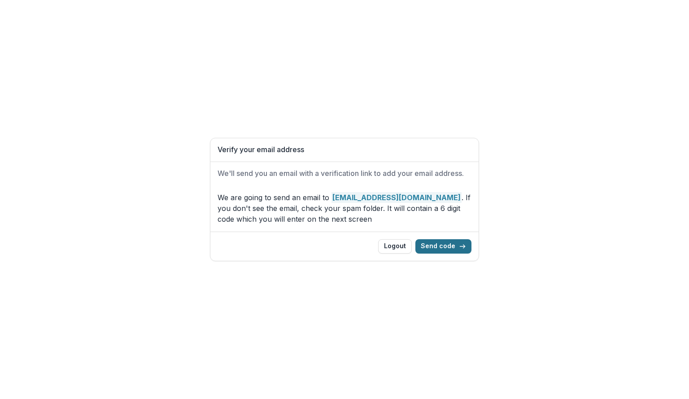  Describe the element at coordinates (345, 149) in the screenshot. I see `h1: Verify your email address` at that location.